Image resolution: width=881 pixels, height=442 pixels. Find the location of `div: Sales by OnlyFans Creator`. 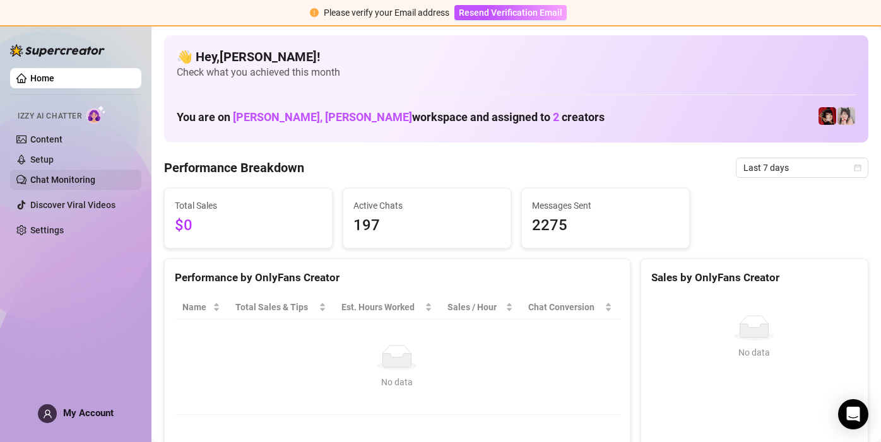

div: Sales by OnlyFans Creator is located at coordinates (754, 278).